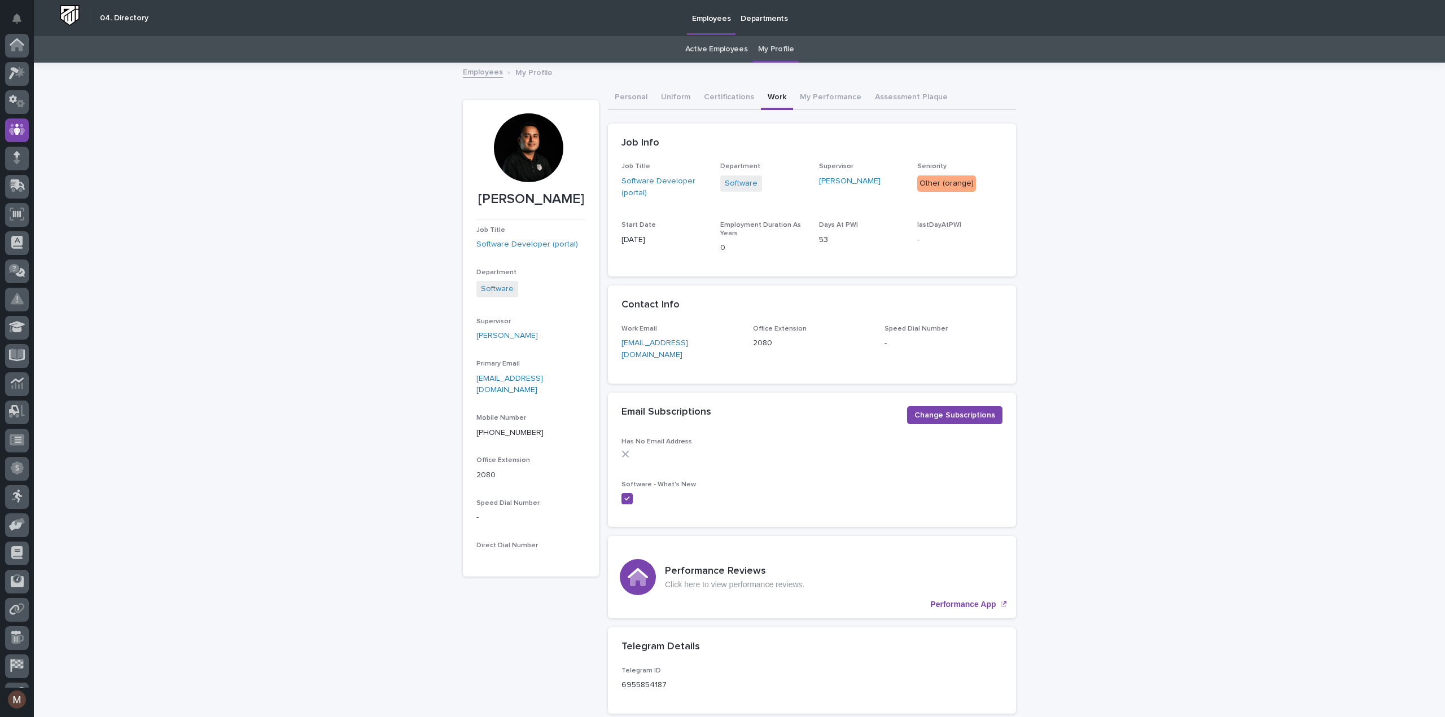 This screenshot has width=1445, height=717. What do you see at coordinates (501, 418) in the screenshot?
I see `span: Mobile Number` at bounding box center [501, 418].